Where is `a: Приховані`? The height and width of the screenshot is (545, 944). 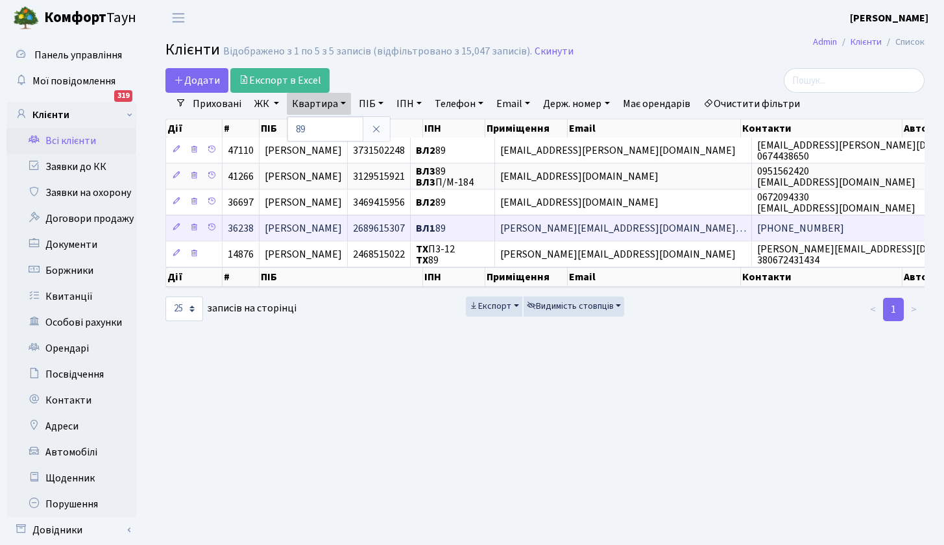
a: Приховані is located at coordinates (217, 104).